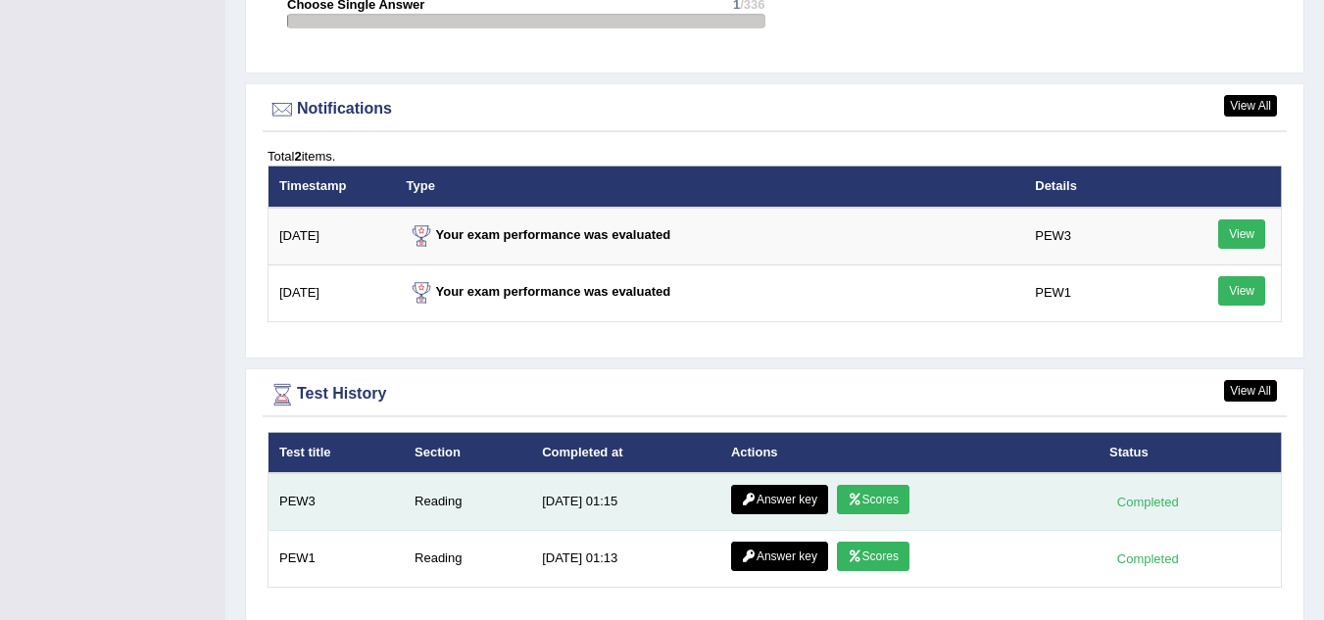 This screenshot has width=1324, height=620. I want to click on th: Completed at, so click(625, 453).